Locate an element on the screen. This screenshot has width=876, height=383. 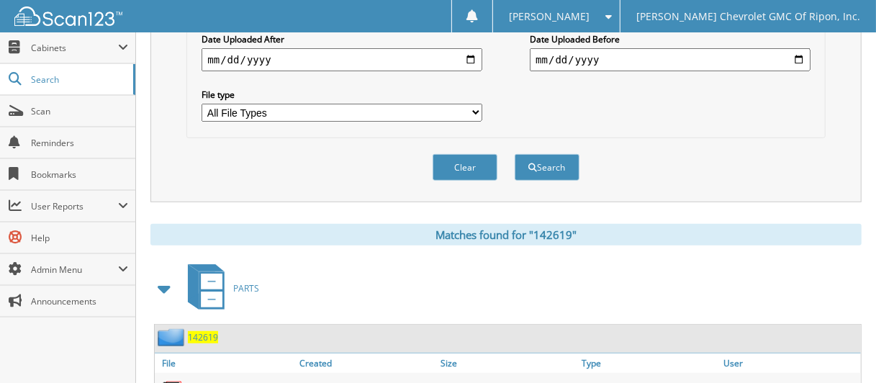
a: Created is located at coordinates (367, 363).